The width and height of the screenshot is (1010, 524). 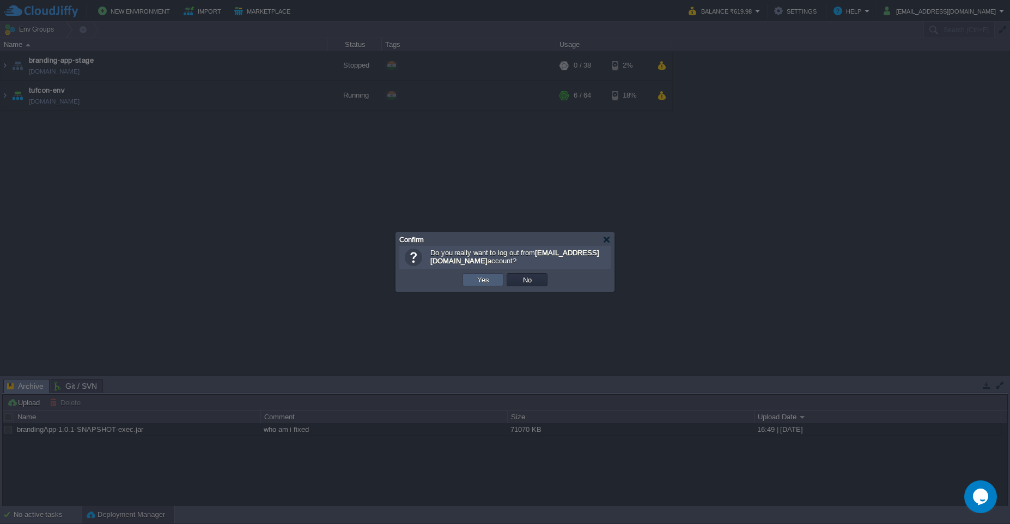 I want to click on button: No, so click(x=528, y=280).